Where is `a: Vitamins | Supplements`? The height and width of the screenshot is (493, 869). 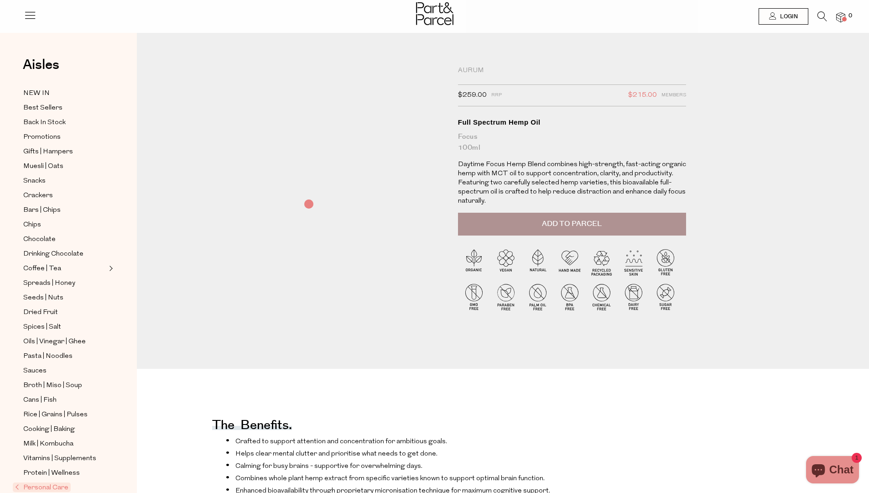
a: Vitamins | Supplements is located at coordinates (65, 458).